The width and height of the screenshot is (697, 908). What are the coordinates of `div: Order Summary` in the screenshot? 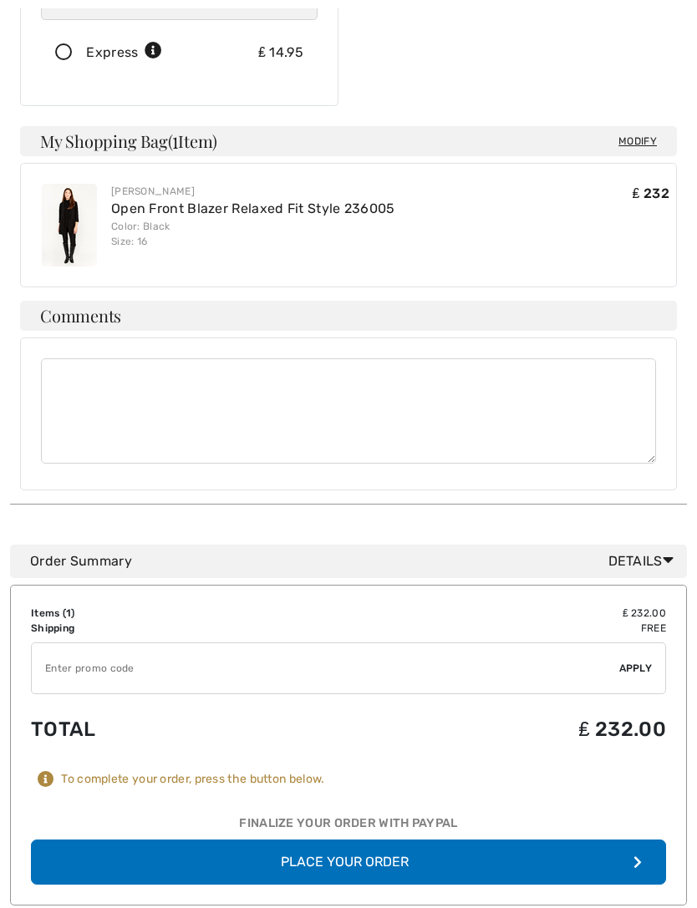 It's located at (355, 561).